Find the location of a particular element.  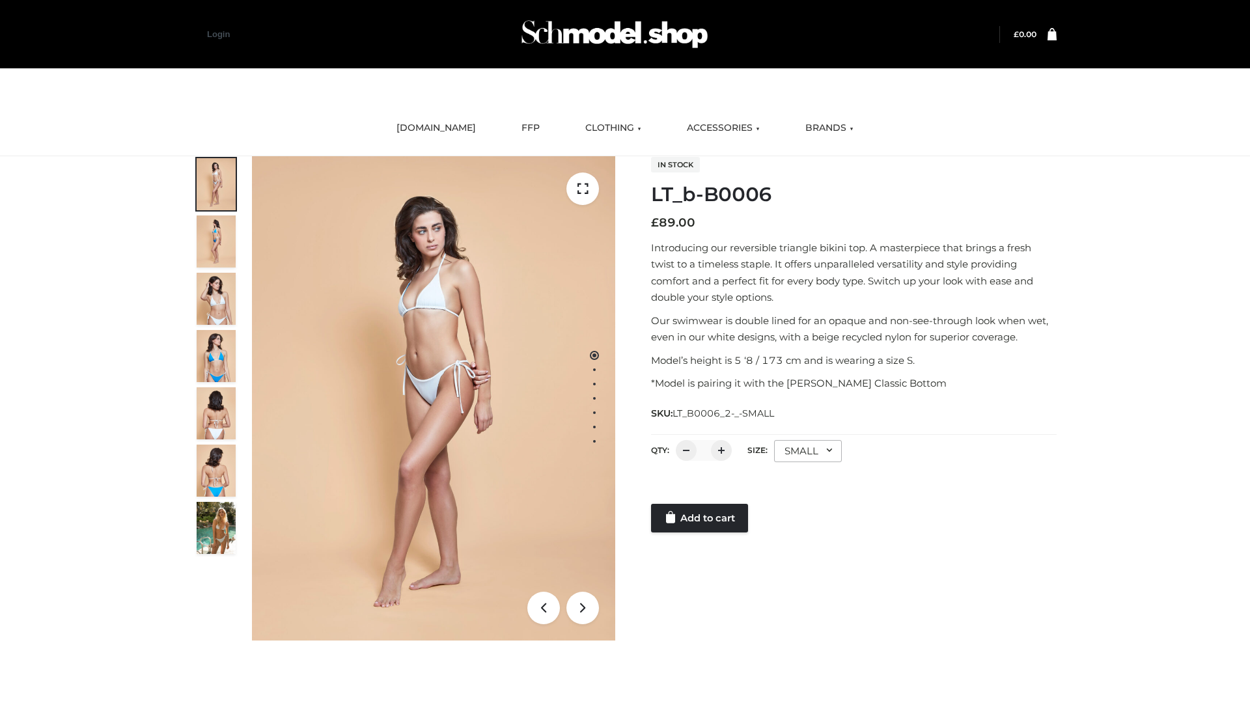

a: BRANDS is located at coordinates (830, 128).